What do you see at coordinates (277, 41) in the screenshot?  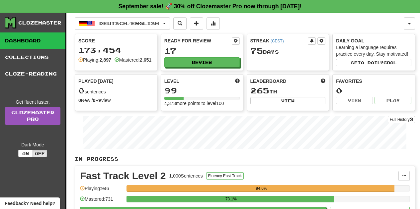 I see `a: (CEST)` at bounding box center [277, 41].